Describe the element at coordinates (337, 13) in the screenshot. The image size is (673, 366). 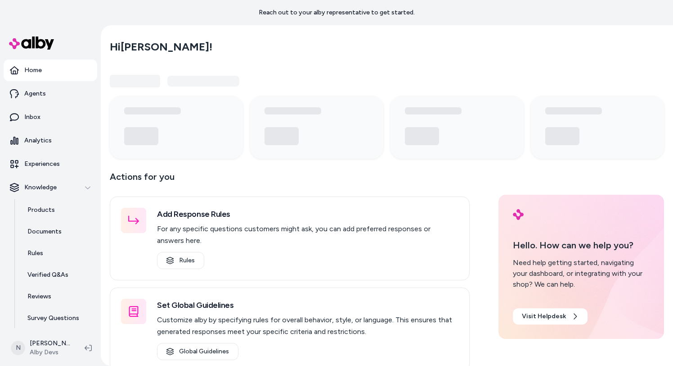
I see `p: Reach out to your alby representative to get started.` at that location.